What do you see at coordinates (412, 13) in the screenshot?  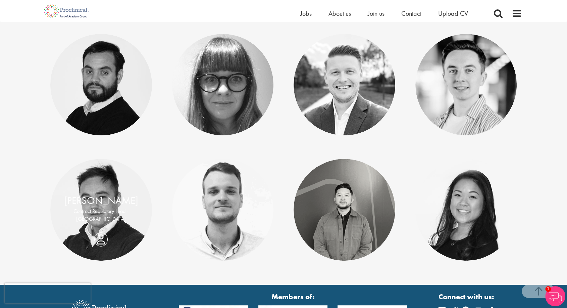 I see `span: Contact` at bounding box center [412, 13].